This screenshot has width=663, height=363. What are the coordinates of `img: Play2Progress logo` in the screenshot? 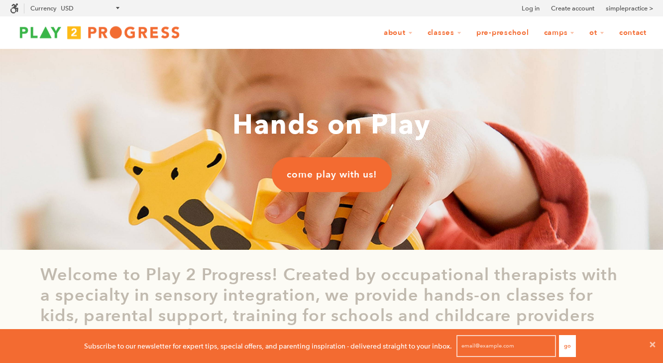 It's located at (100, 32).